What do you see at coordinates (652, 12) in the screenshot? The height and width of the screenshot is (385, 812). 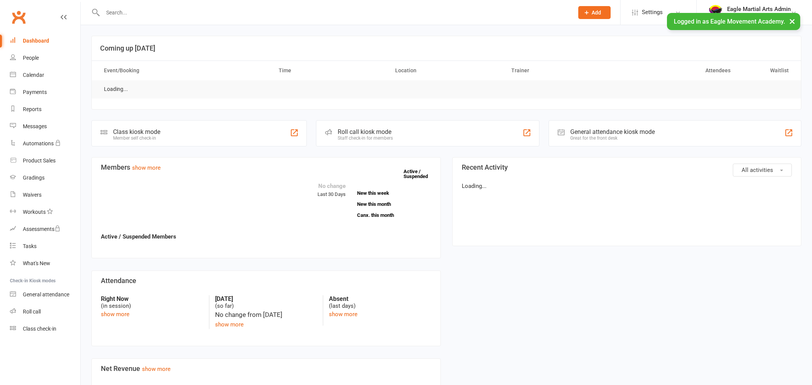 I see `span: Settings` at bounding box center [652, 12].